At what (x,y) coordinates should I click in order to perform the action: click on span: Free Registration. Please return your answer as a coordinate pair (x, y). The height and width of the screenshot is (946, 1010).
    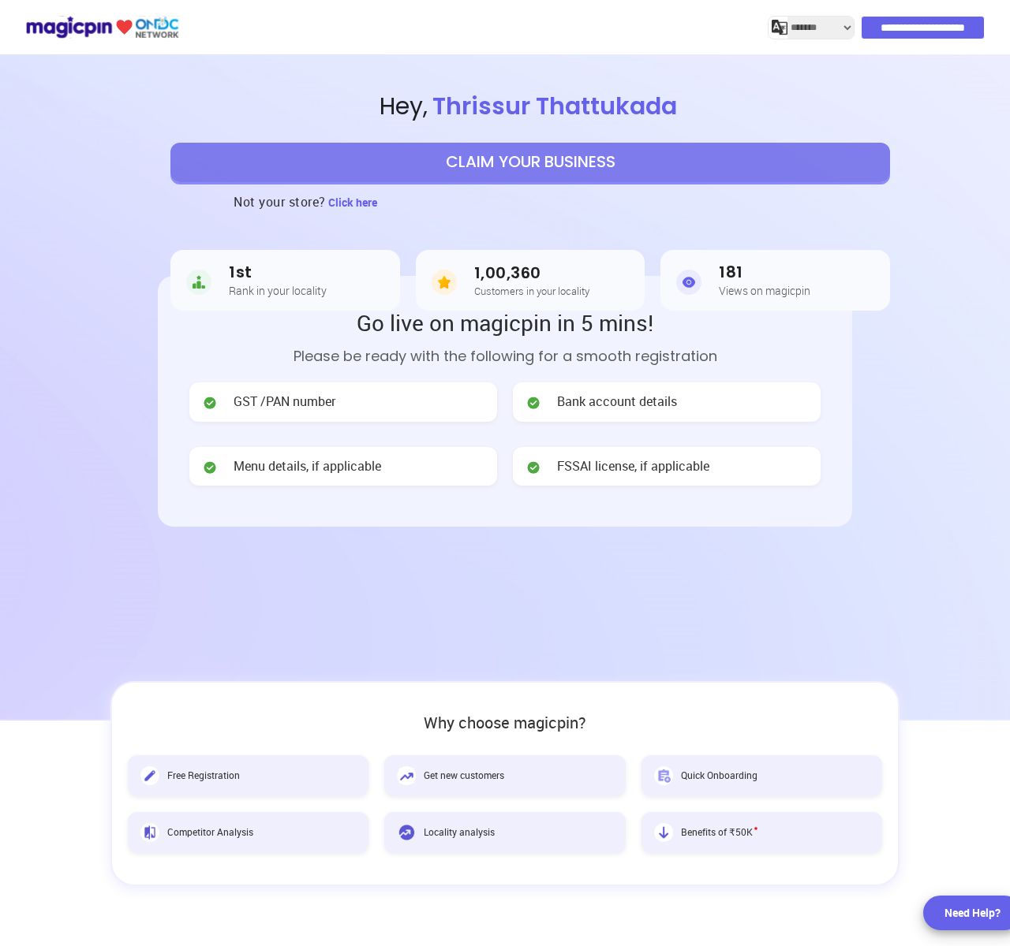
    Looking at the image, I should click on (203, 775).